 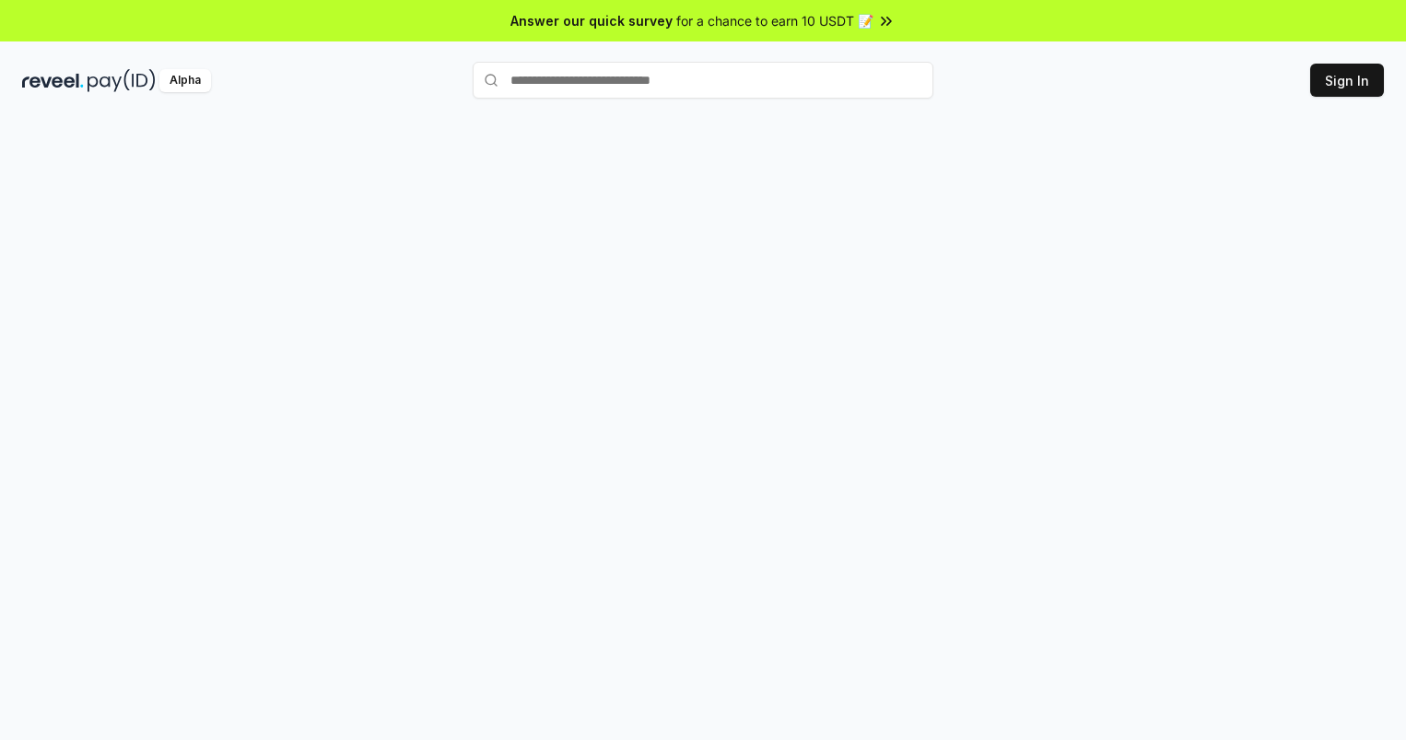 I want to click on span: for a chance to earn 10 USDT 📝, so click(x=775, y=20).